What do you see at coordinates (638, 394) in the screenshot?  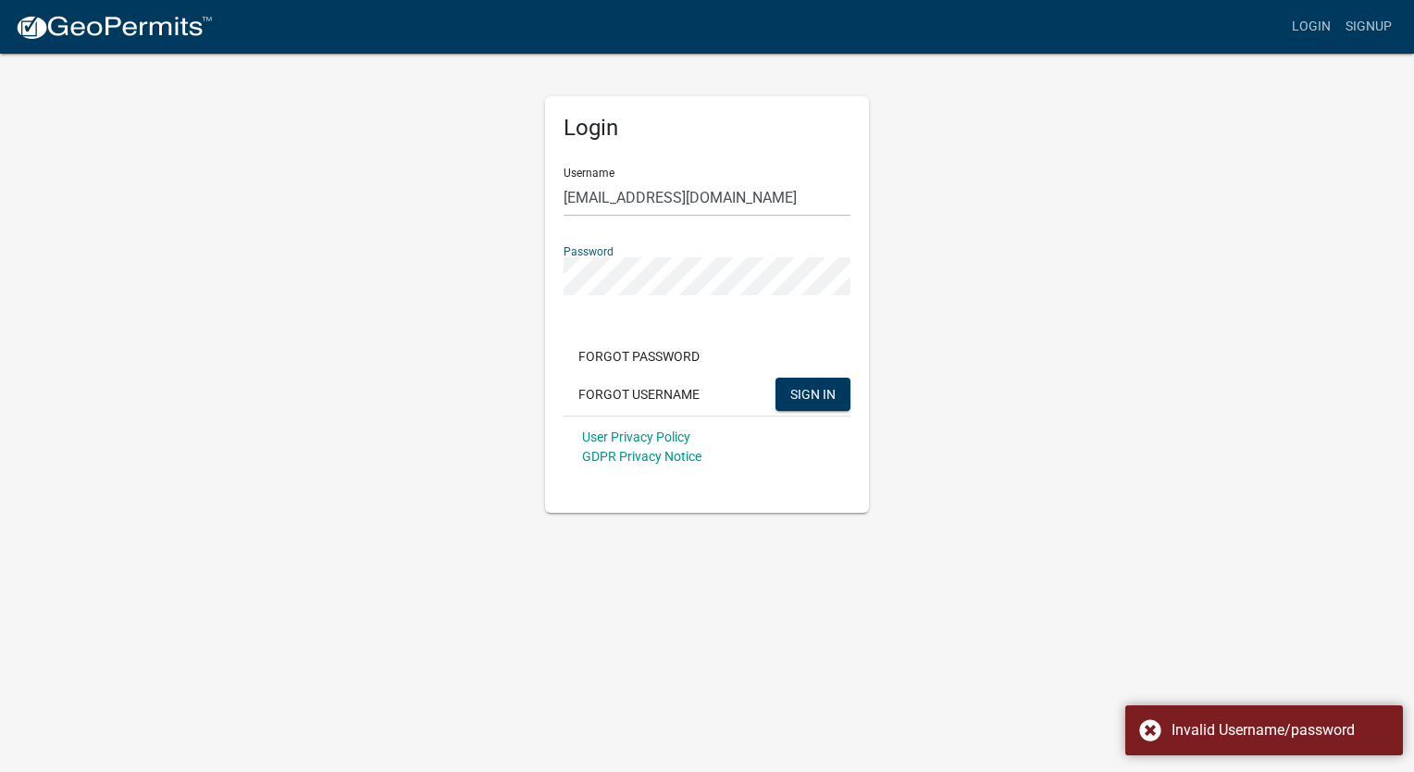 I see `button: Forgot Username` at bounding box center [638, 394].